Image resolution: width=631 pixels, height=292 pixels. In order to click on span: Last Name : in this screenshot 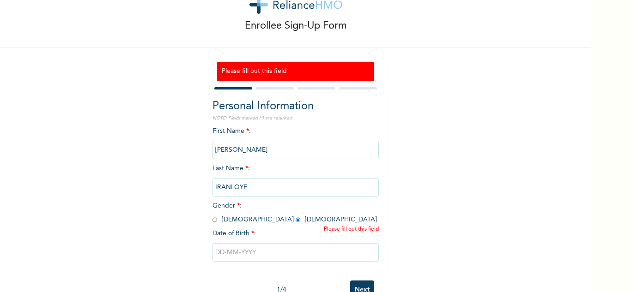, I will do `click(295, 178)`.